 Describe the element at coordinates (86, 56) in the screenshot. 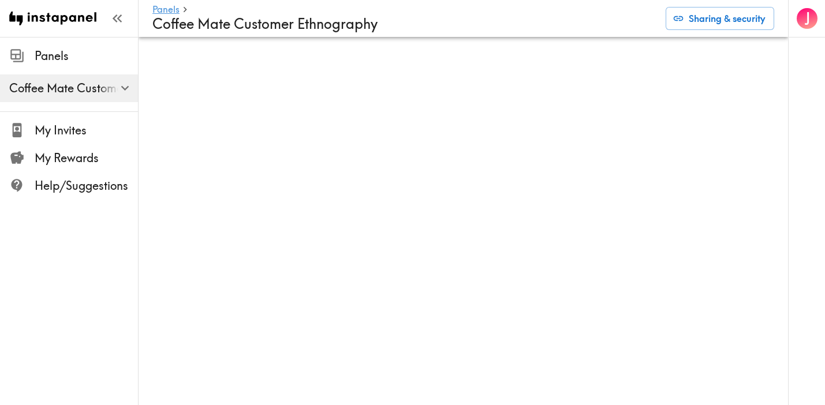

I see `span: Panels` at that location.